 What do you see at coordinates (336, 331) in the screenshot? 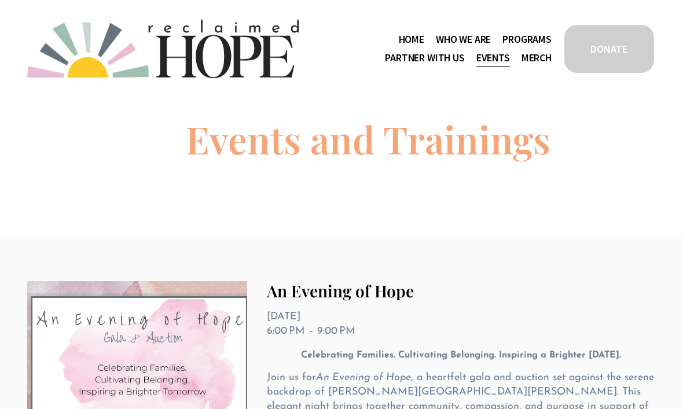
I see `time: 9:00 PM` at bounding box center [336, 331].